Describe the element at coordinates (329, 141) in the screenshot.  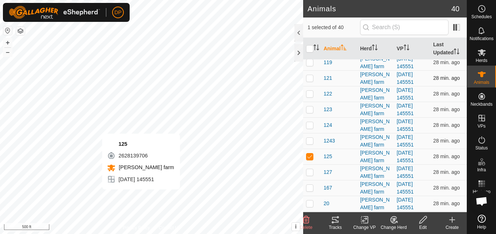
I see `span: 1243` at that location.